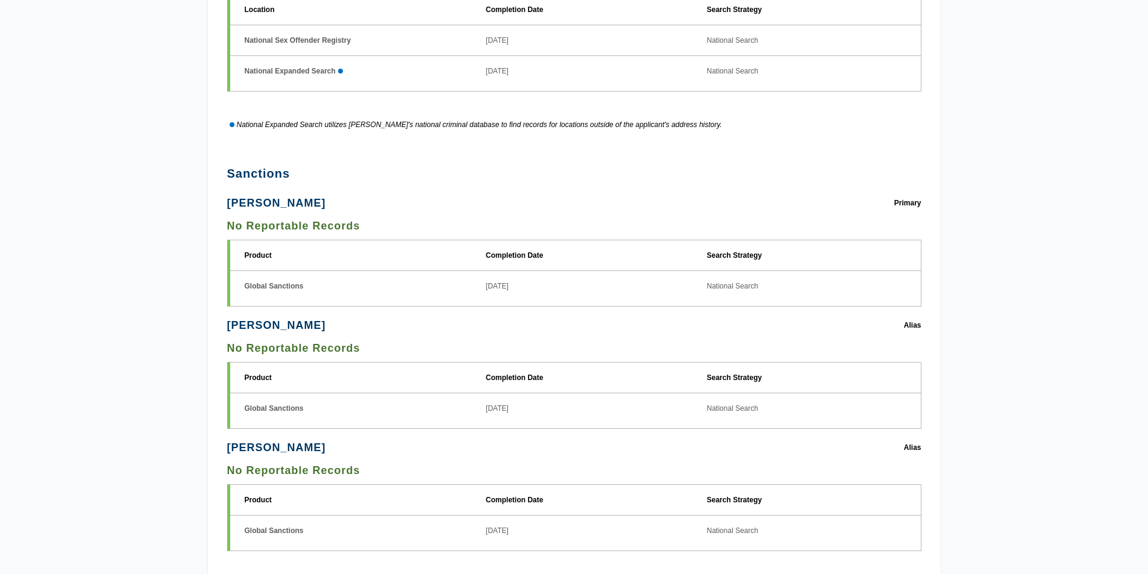 The height and width of the screenshot is (574, 1148). Describe the element at coordinates (907, 203) in the screenshot. I see `span: Primary` at that location.